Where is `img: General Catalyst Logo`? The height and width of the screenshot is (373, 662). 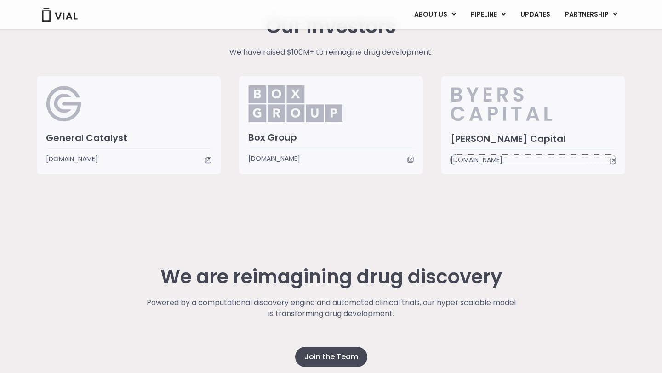 img: General Catalyst Logo is located at coordinates (64, 104).